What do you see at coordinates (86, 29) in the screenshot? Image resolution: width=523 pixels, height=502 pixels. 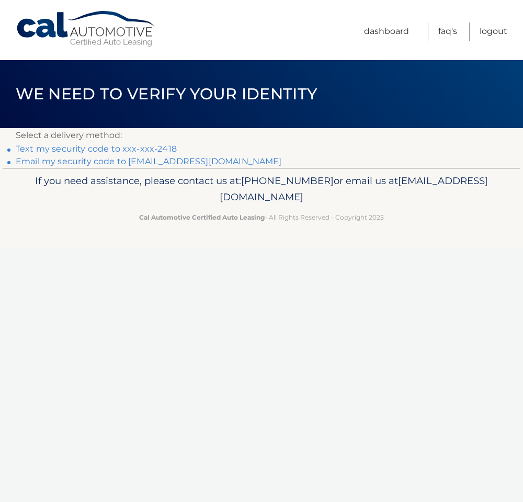 I see `a: Cal Automotive` at bounding box center [86, 29].